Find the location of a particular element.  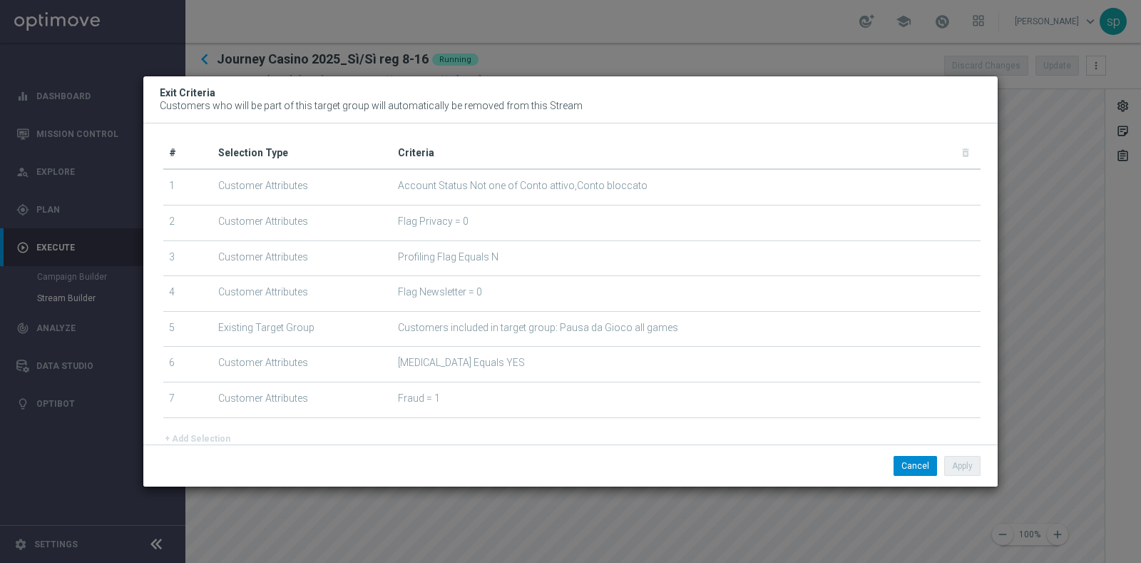

span: Exit Criteria is located at coordinates (188, 93).